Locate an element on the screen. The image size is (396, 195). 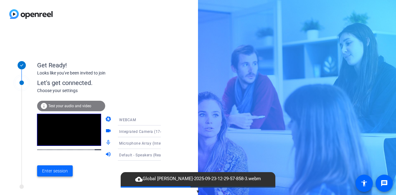
mat-icon: volume_up is located at coordinates (109, 155).